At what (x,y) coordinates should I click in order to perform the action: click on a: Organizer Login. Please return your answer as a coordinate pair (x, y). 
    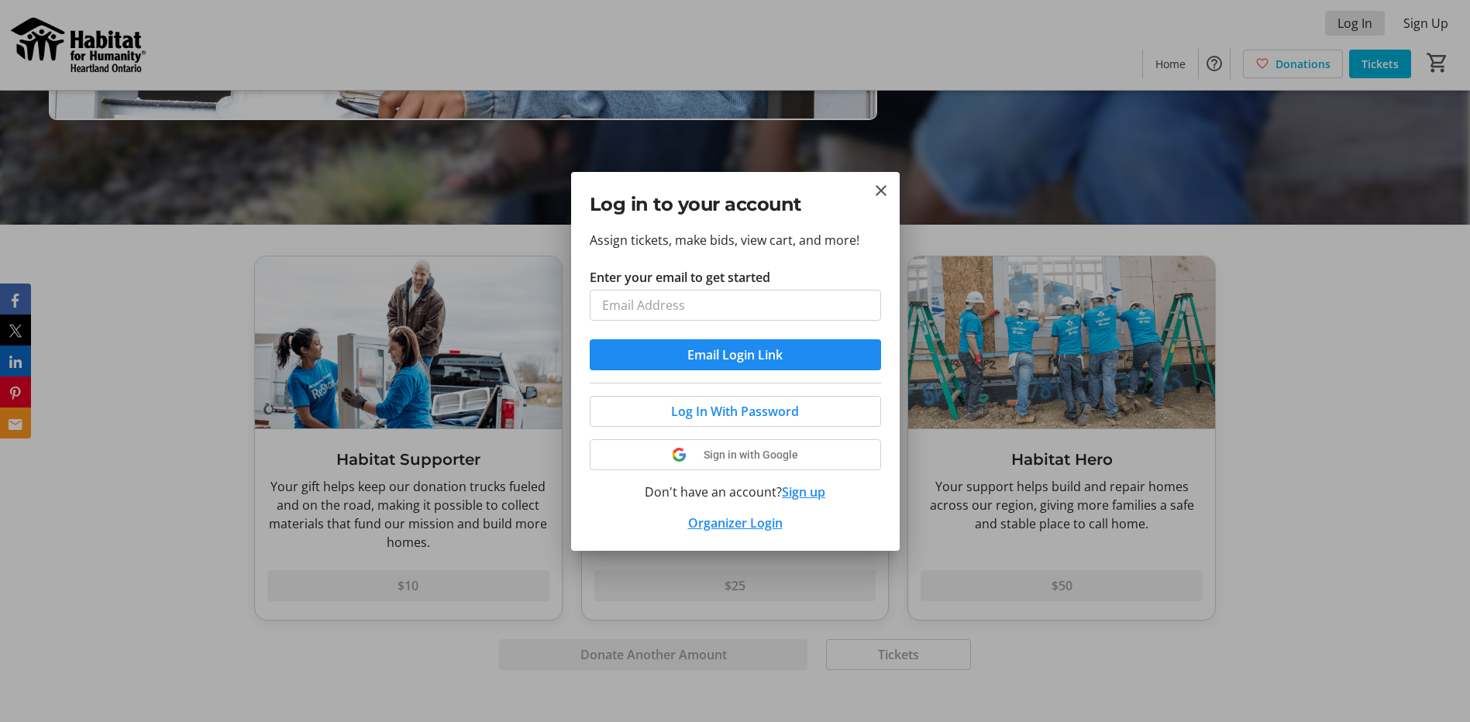
    Looking at the image, I should click on (735, 523).